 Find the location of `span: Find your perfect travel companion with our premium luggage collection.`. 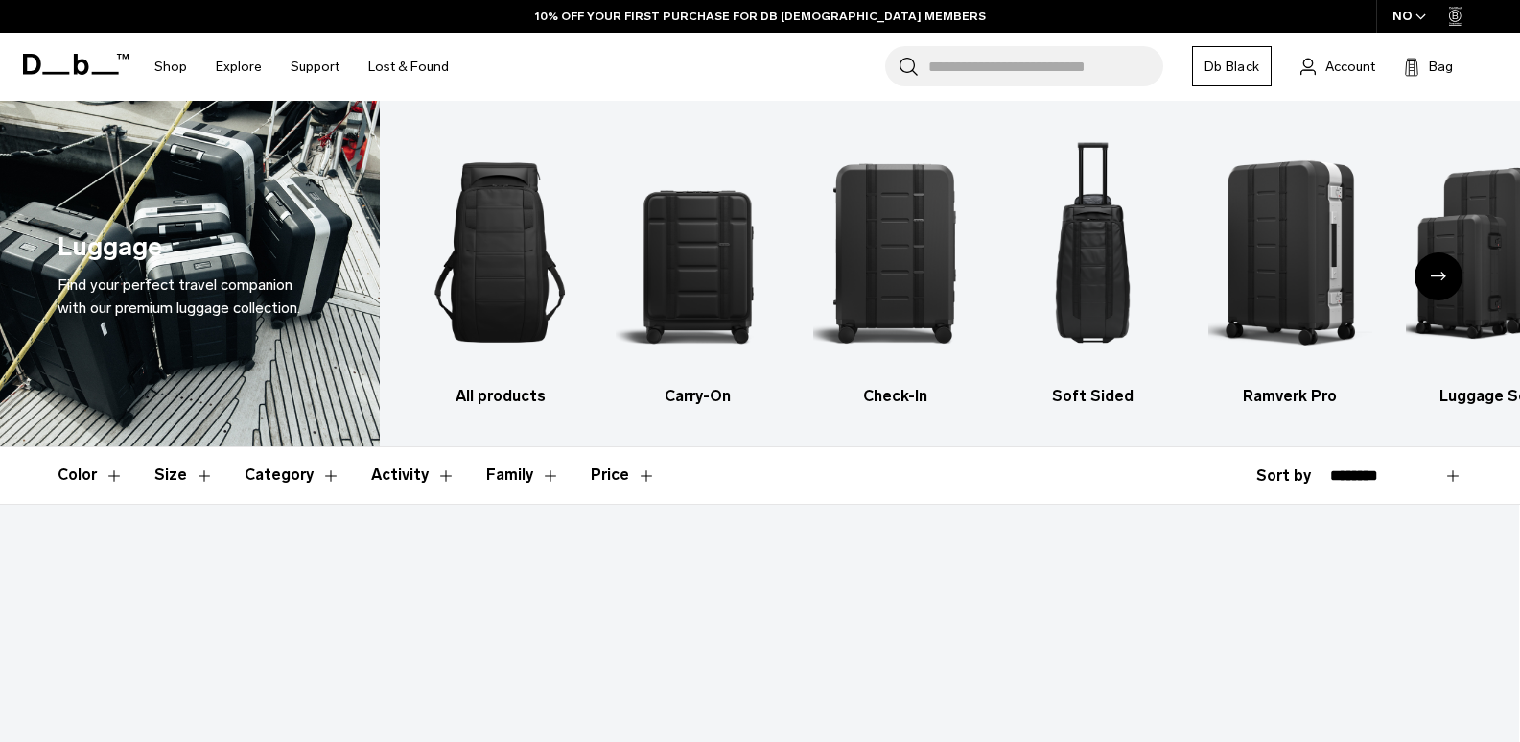

span: Find your perfect travel companion with our premium luggage collection. is located at coordinates (178, 295).